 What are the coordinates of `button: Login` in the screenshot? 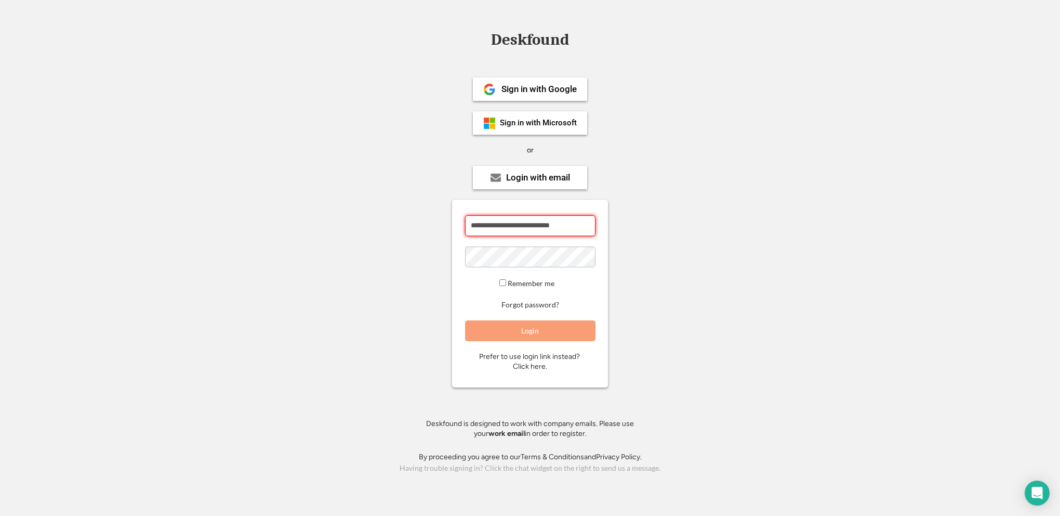 It's located at (530, 331).